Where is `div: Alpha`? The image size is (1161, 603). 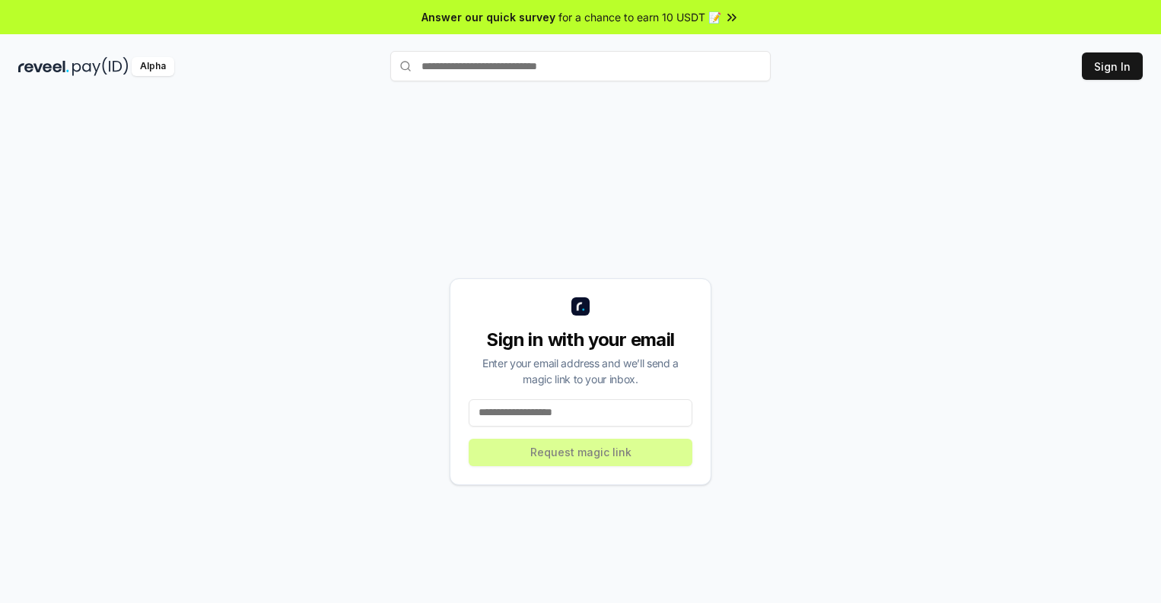
div: Alpha is located at coordinates (153, 66).